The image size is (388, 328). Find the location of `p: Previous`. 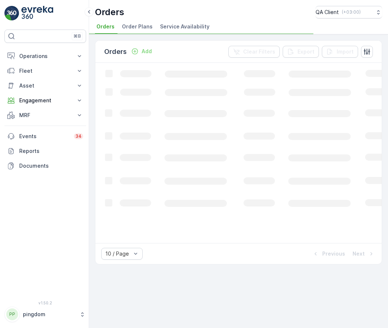

p: Previous is located at coordinates (333, 254).